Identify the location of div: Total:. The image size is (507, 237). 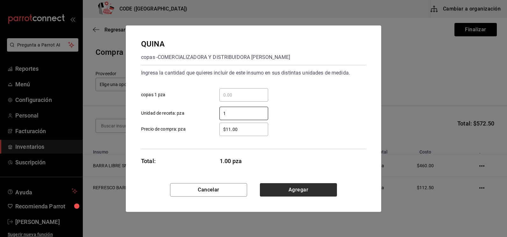
(148, 161).